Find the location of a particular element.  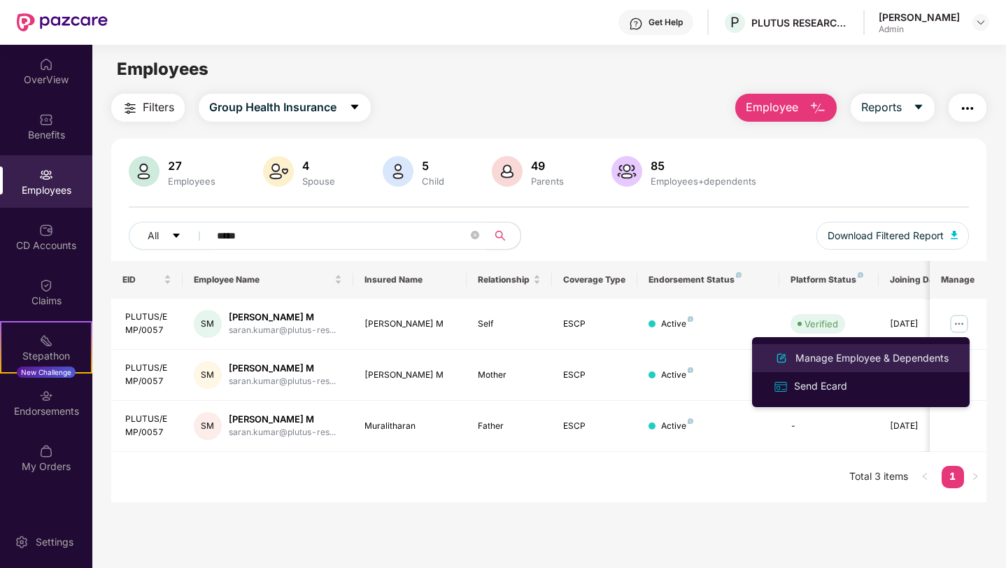

span: left is located at coordinates (925, 477).